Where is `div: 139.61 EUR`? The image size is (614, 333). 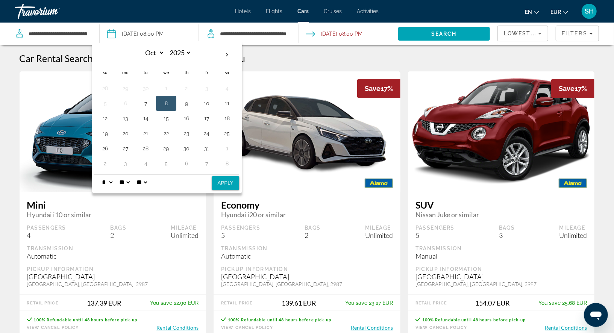
div: 139.61 EUR is located at coordinates (299, 303).